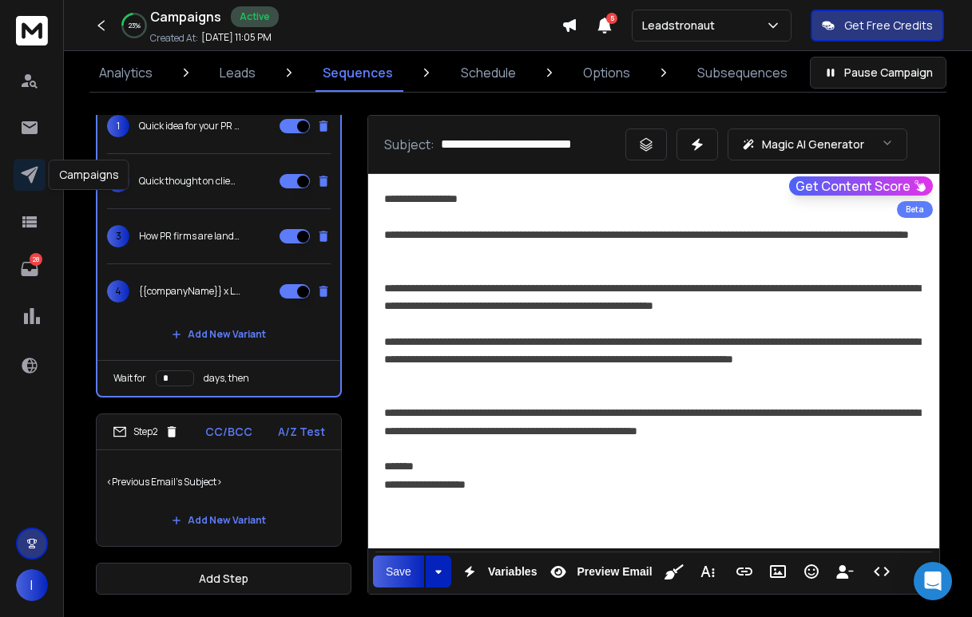 The width and height of the screenshot is (972, 617). Describe the element at coordinates (742, 73) in the screenshot. I see `p: Subsequences` at that location.